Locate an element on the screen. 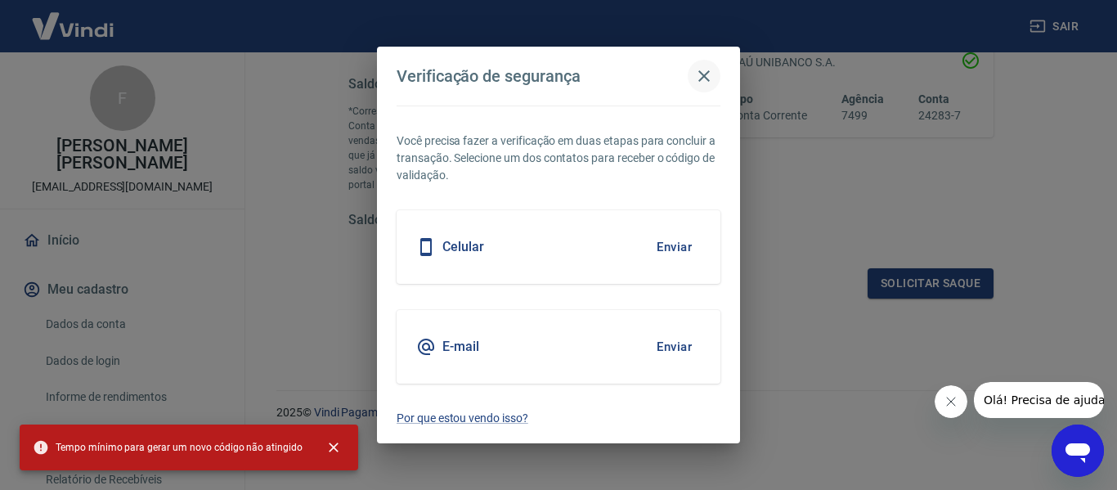 This screenshot has width=1117, height=490. button: close is located at coordinates (334, 447).